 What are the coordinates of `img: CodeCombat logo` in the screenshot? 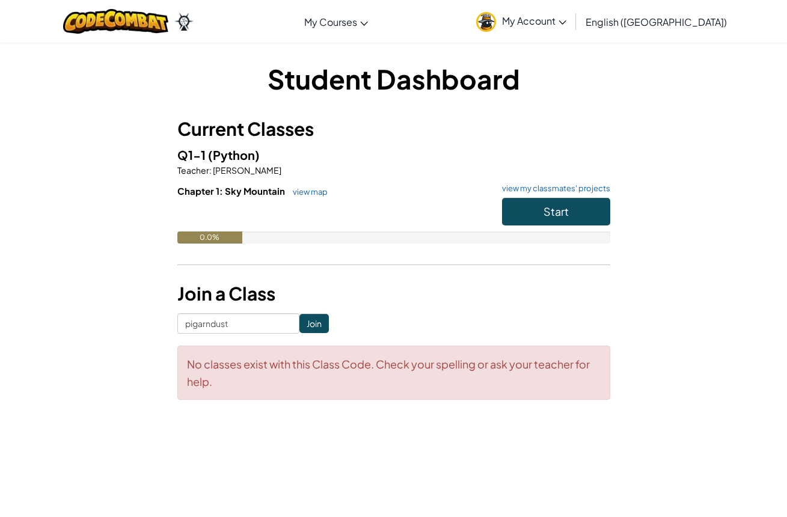 It's located at (115, 21).